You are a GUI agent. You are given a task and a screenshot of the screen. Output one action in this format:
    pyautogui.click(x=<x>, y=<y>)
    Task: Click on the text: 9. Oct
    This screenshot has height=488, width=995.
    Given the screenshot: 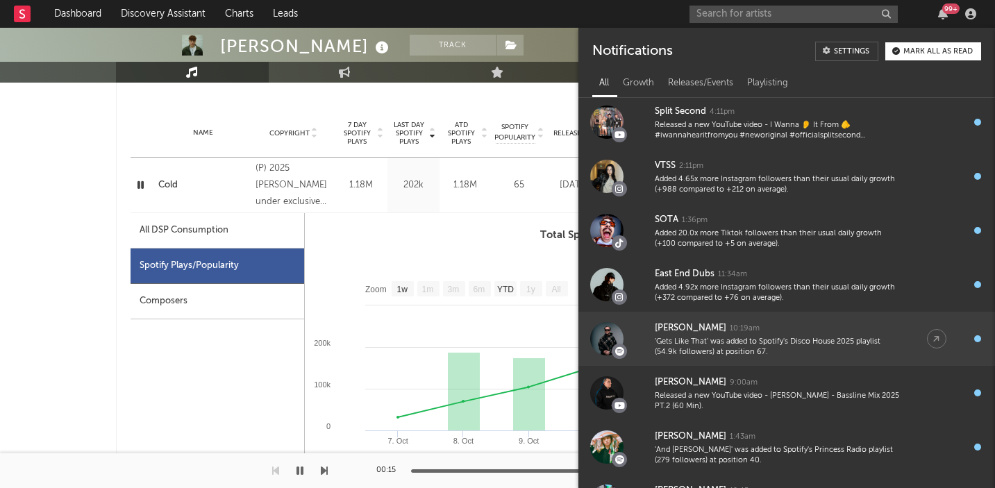 What is the action you would take?
    pyautogui.click(x=529, y=441)
    